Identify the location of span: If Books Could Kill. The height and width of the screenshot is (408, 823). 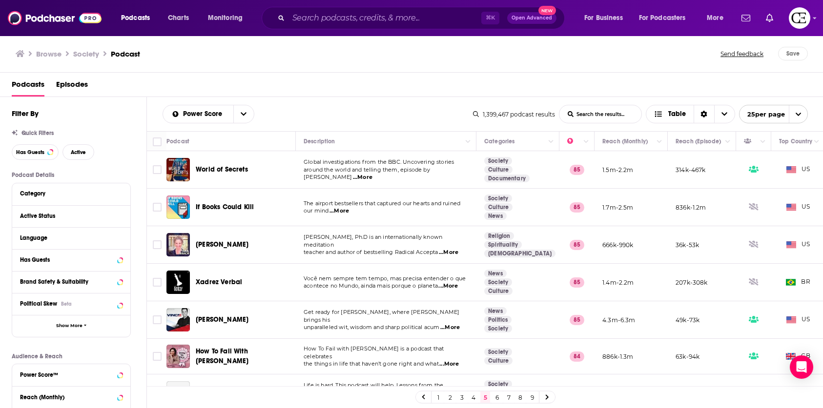
(224, 207).